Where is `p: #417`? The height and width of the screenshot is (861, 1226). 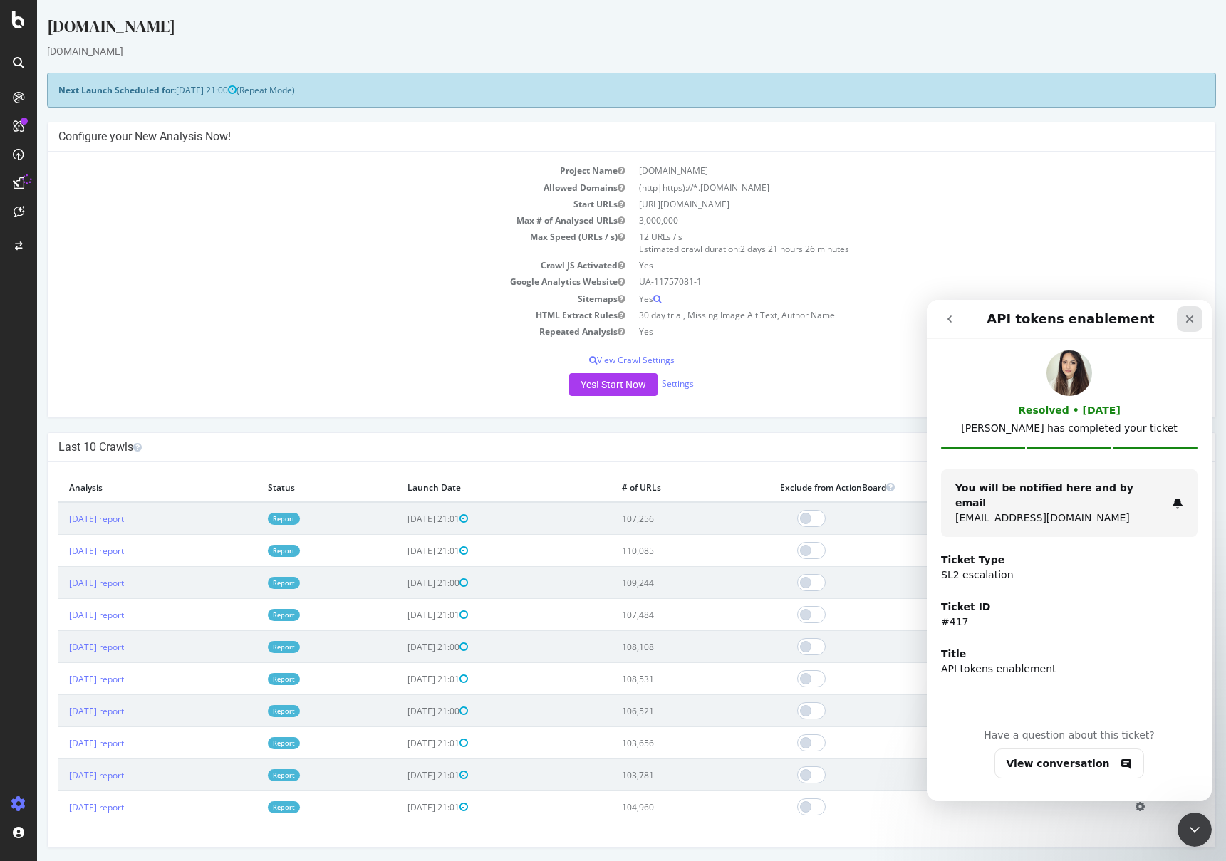 p: #417 is located at coordinates (142, 322).